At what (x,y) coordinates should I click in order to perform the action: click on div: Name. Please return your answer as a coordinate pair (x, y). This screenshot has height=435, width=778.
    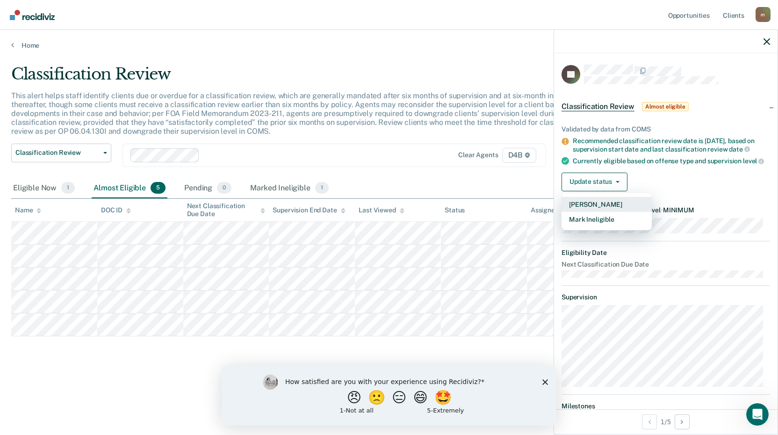
    Looking at the image, I should click on (28, 210).